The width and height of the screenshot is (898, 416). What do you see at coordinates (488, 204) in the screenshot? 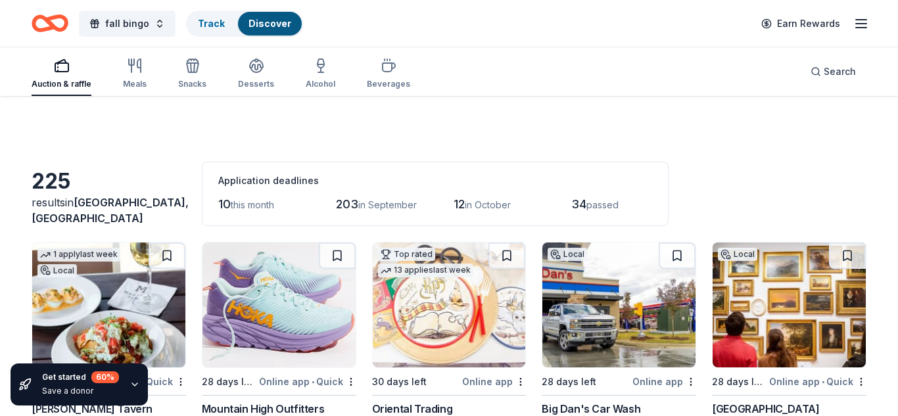
I see `span: in October` at bounding box center [488, 204].